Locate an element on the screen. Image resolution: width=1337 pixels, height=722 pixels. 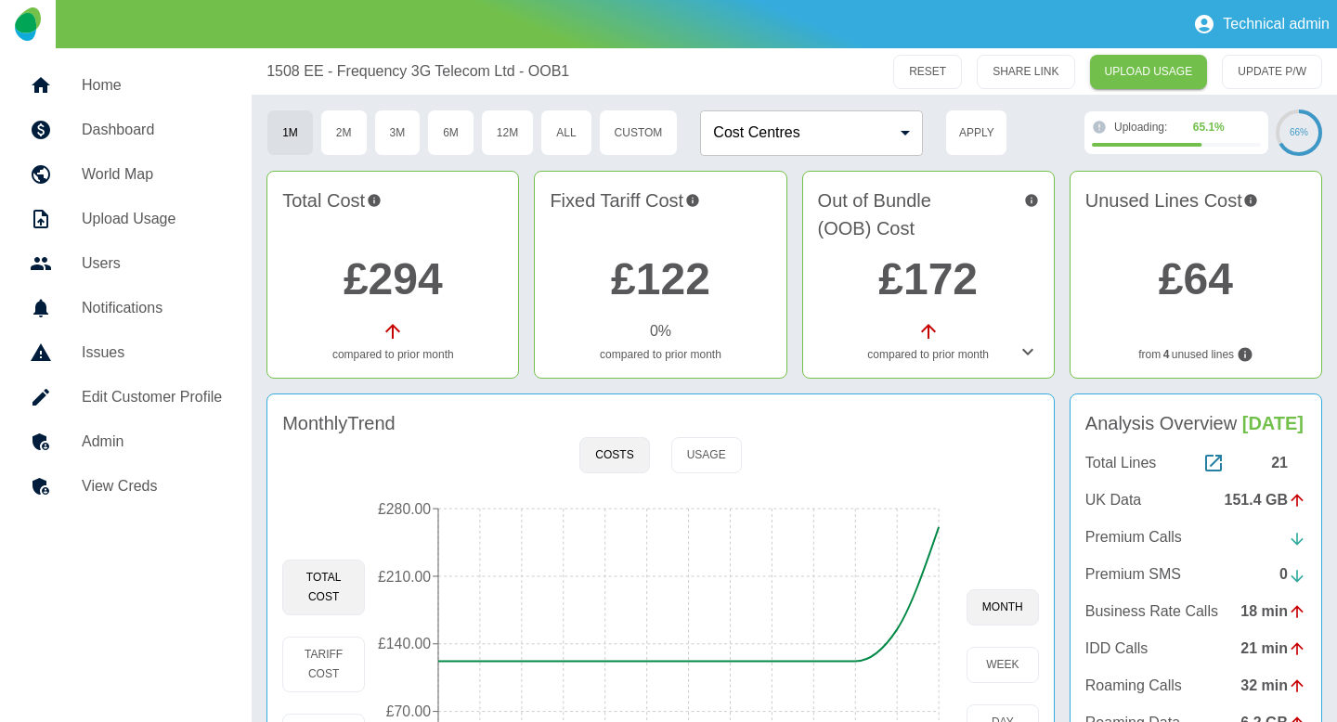
a: Upload Usage is located at coordinates (125, 219).